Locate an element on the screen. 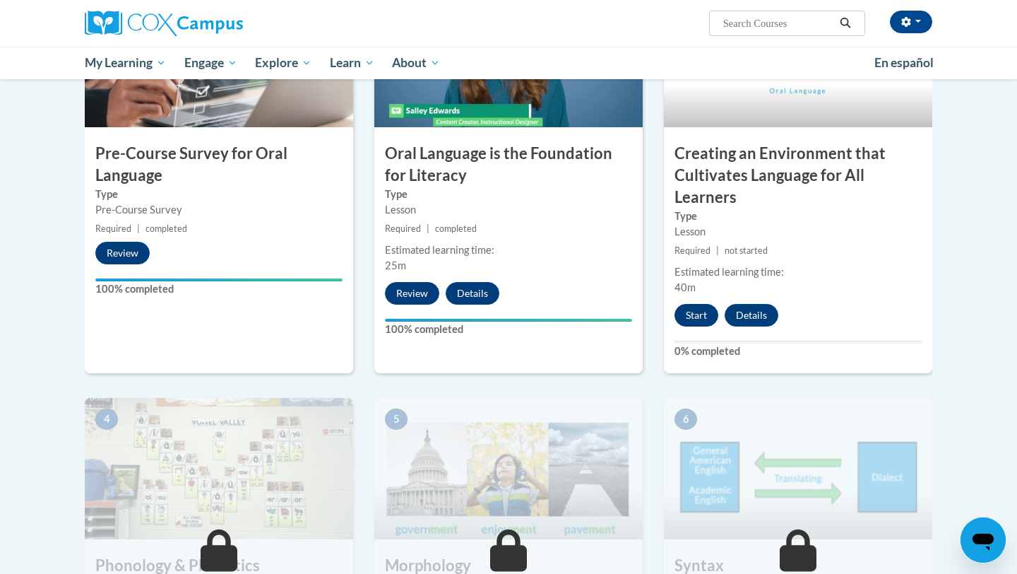 This screenshot has height=574, width=1017. span: 4 is located at coordinates (107, 419).